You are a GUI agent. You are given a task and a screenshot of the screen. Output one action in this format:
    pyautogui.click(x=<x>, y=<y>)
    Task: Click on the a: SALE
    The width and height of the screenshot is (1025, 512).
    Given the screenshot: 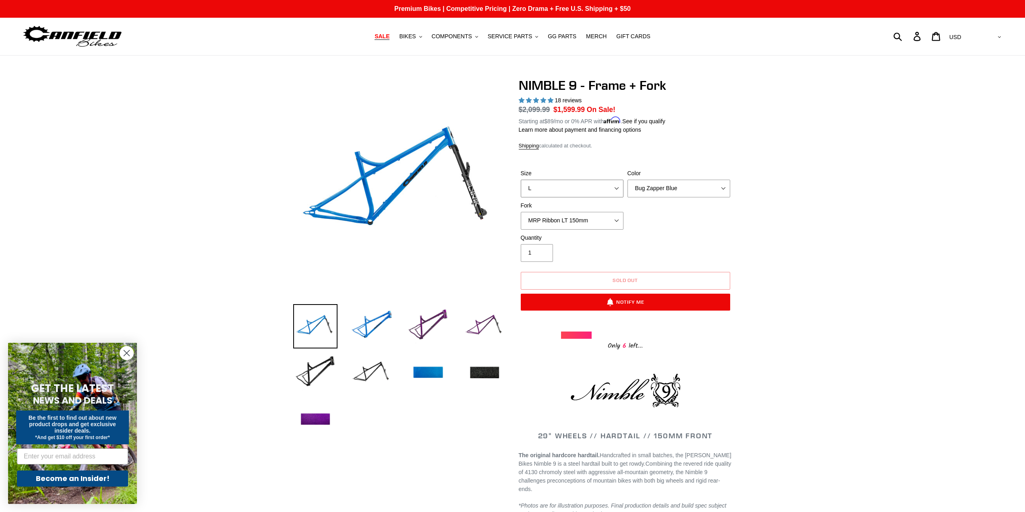 What is the action you would take?
    pyautogui.click(x=382, y=36)
    